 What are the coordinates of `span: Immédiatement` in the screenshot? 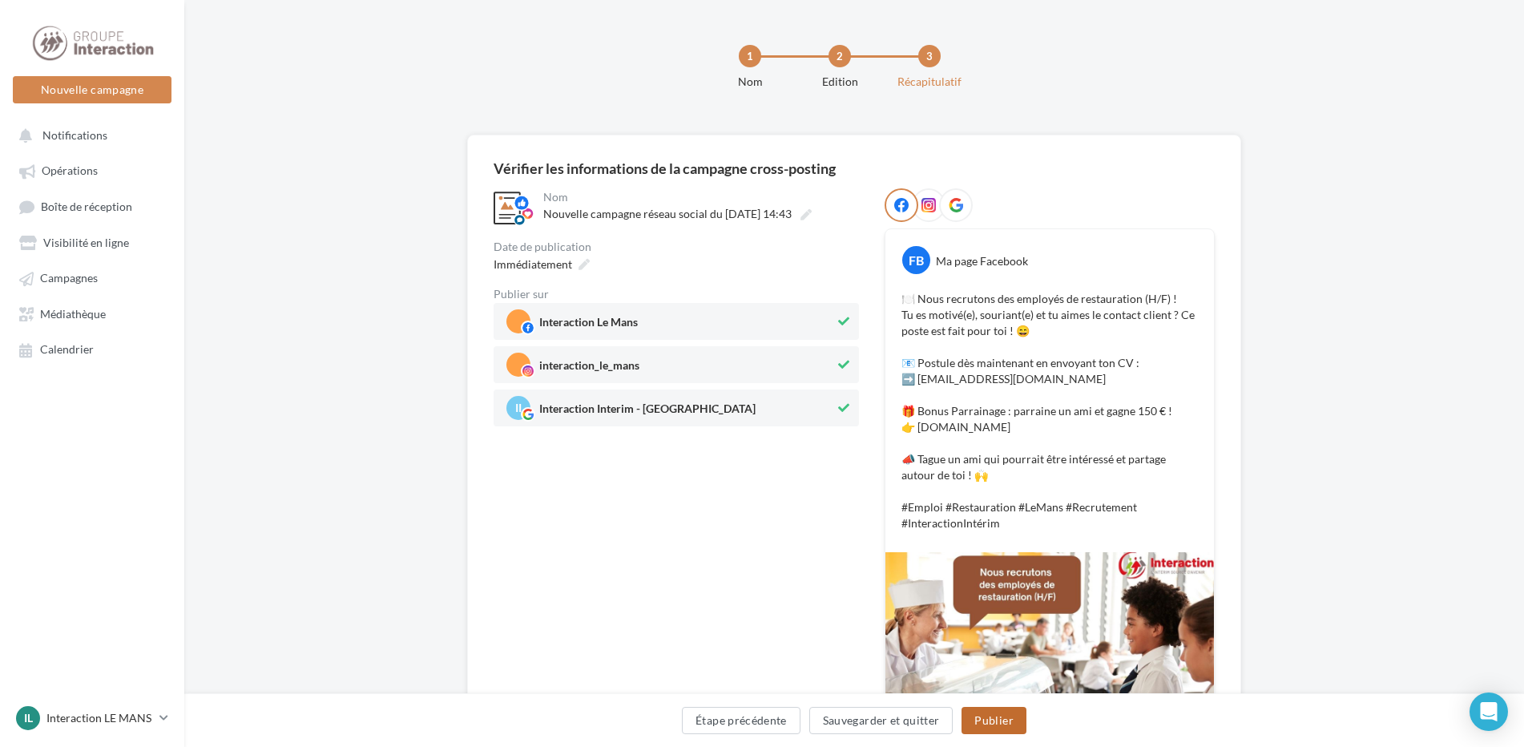 It's located at (533, 264).